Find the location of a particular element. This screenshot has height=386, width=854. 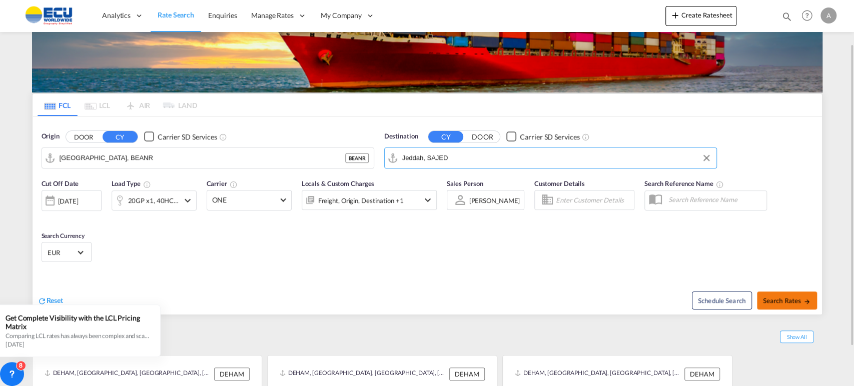

div: Freight Origin Destination Factory Stuffing is located at coordinates (361, 201).